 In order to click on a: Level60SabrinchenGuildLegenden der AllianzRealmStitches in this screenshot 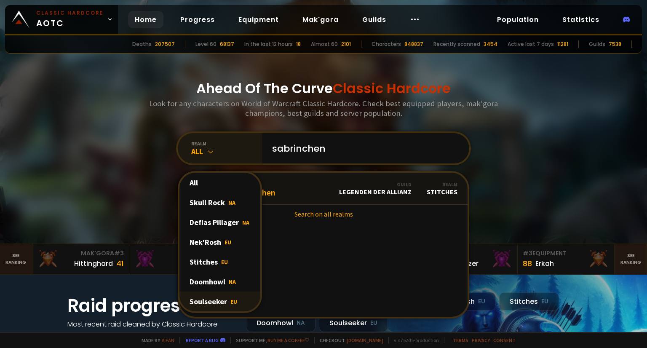, I will do `click(324, 189)`.